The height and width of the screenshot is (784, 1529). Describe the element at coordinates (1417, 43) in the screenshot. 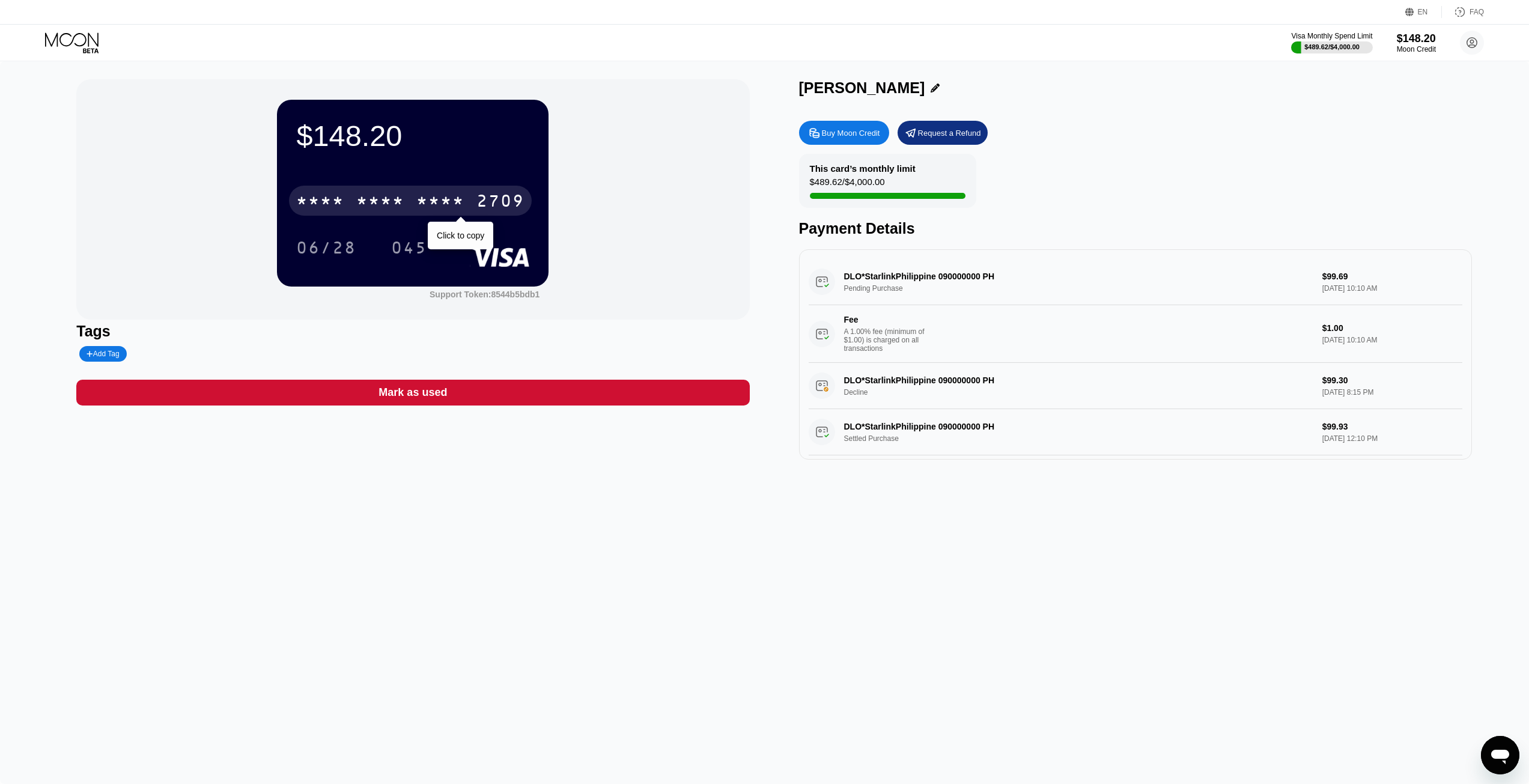

I see `div: $148.20Moon Credit` at that location.